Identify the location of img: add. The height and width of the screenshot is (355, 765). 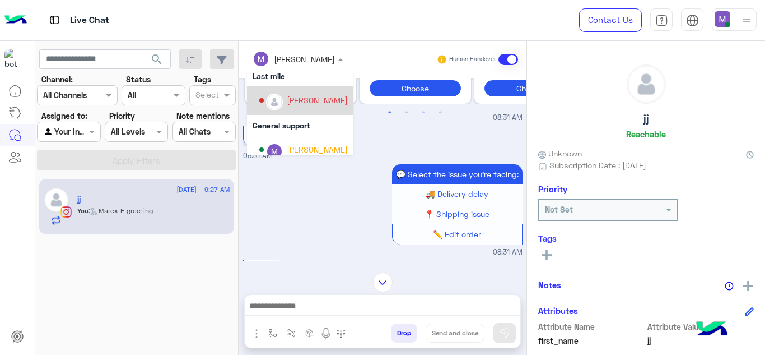
(748, 286).